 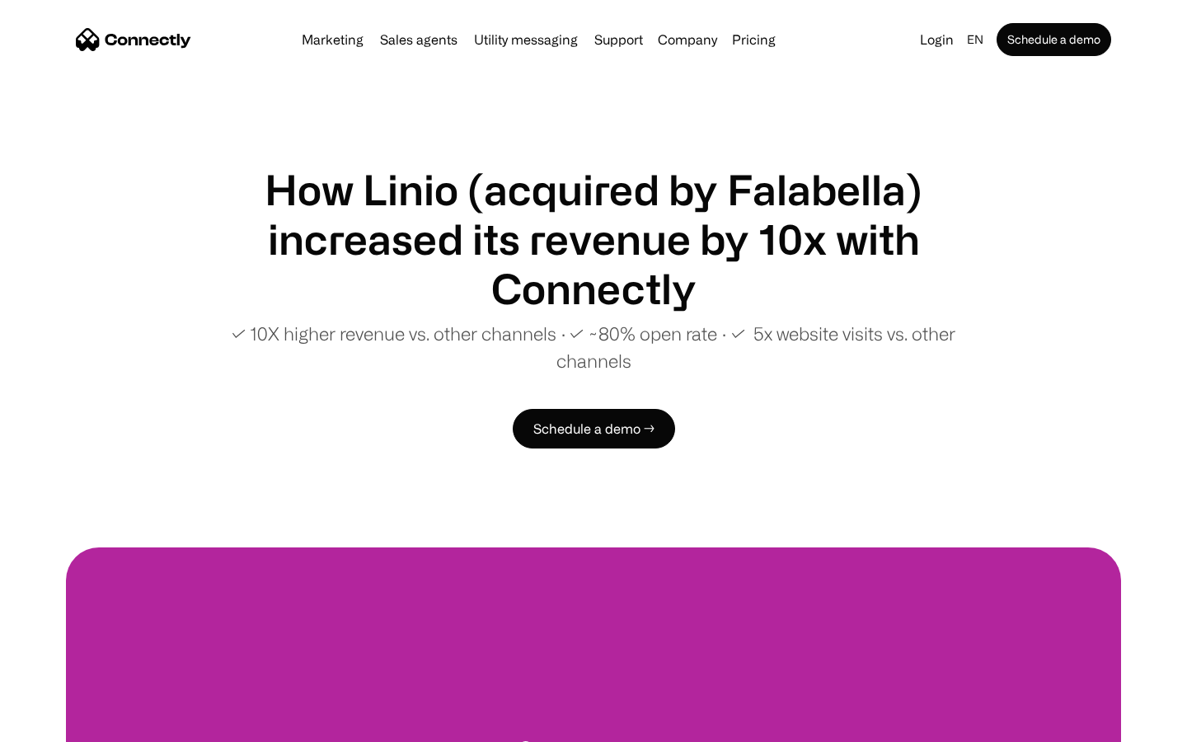 What do you see at coordinates (594, 239) in the screenshot?
I see `h1: How Linio (acquired by Falabella) increased its revenue by 10x with Connectly` at bounding box center [594, 239].